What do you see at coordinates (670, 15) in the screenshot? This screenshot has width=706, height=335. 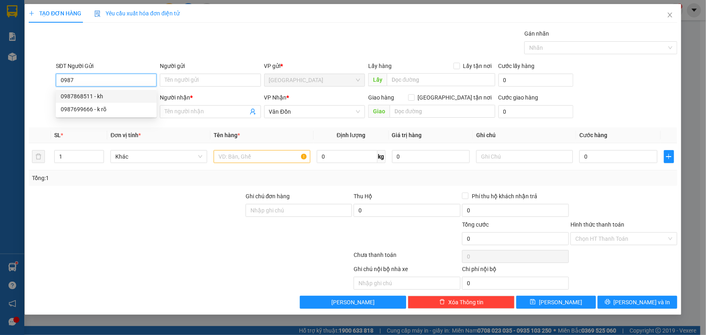 I see `span: close` at bounding box center [670, 15].